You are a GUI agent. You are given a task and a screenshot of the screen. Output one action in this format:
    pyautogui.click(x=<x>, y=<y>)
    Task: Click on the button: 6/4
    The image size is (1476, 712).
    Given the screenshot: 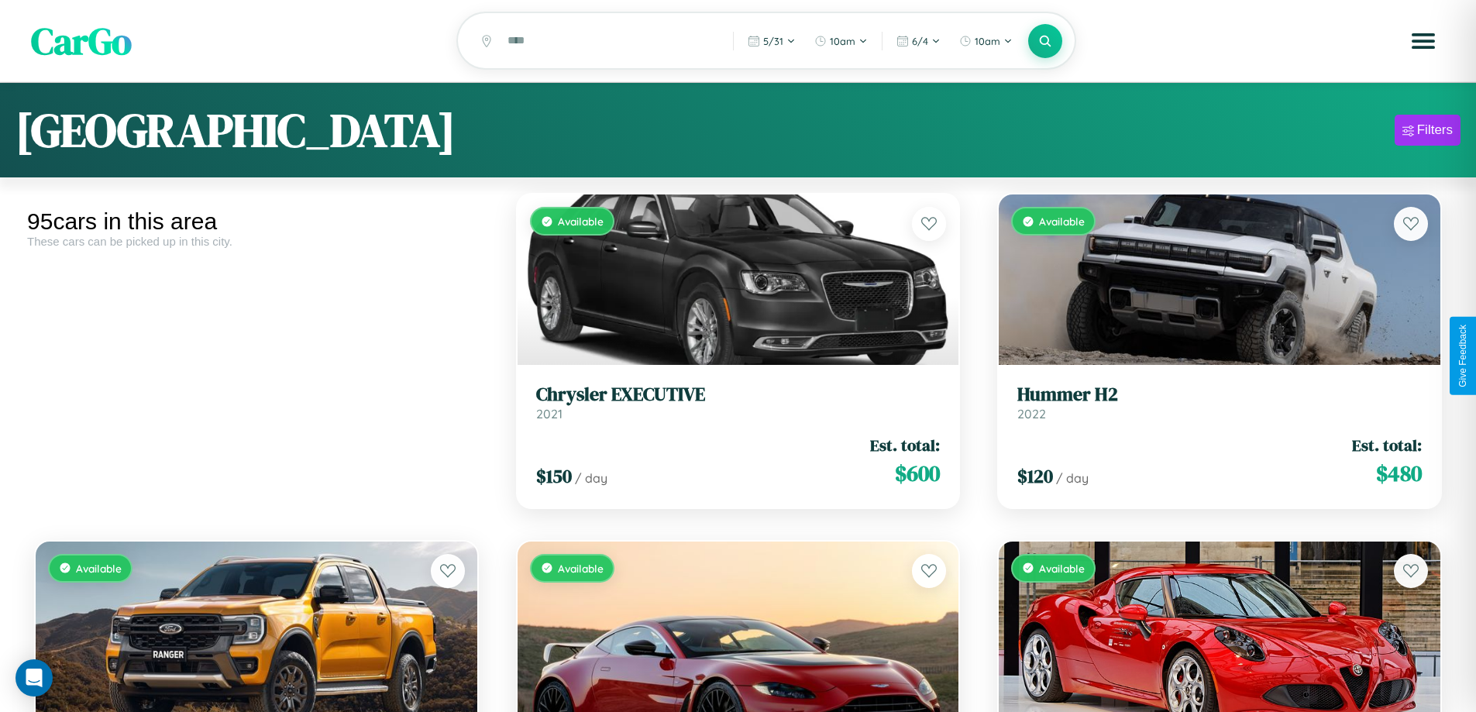 What is the action you would take?
    pyautogui.click(x=918, y=41)
    